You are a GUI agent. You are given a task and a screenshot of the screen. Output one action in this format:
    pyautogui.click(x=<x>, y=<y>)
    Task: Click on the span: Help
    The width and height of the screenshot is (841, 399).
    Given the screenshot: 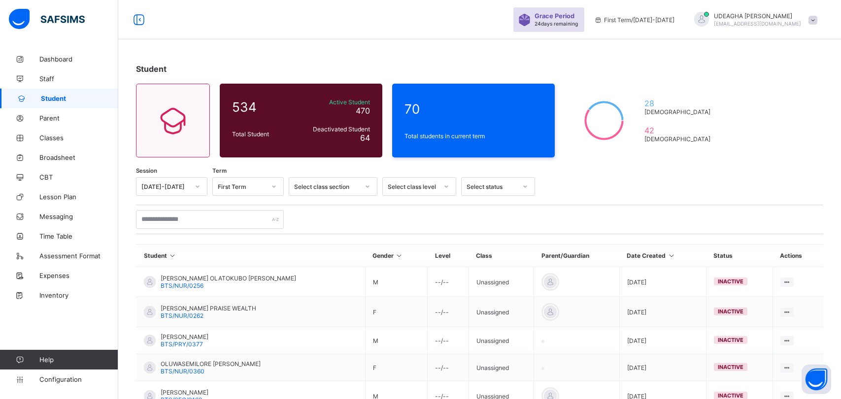 What is the action you would take?
    pyautogui.click(x=78, y=360)
    